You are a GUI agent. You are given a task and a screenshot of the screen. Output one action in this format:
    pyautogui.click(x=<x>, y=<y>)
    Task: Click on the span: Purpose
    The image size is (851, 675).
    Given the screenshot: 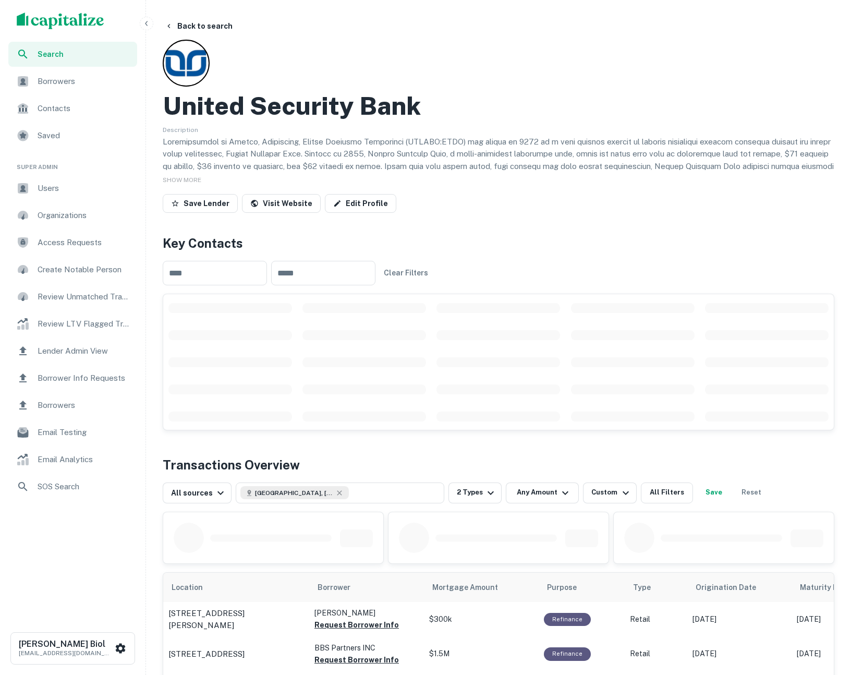 What is the action you would take?
    pyautogui.click(x=569, y=587)
    